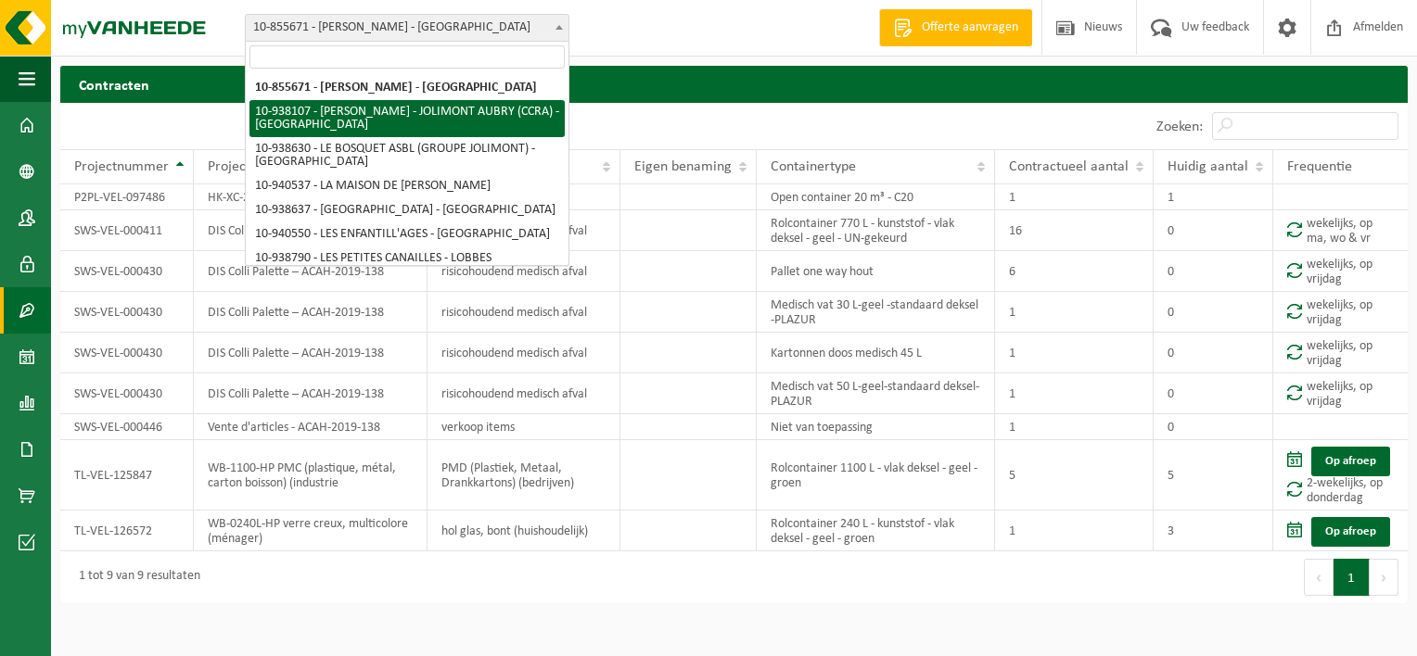  I want to click on div: 1 tot 9 van 9 resultaten, so click(134, 578).